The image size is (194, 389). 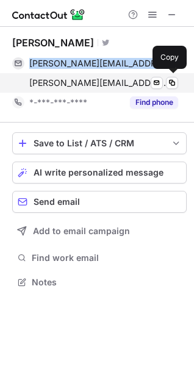 What do you see at coordinates (99, 202) in the screenshot?
I see `button: Send email` at bounding box center [99, 202].